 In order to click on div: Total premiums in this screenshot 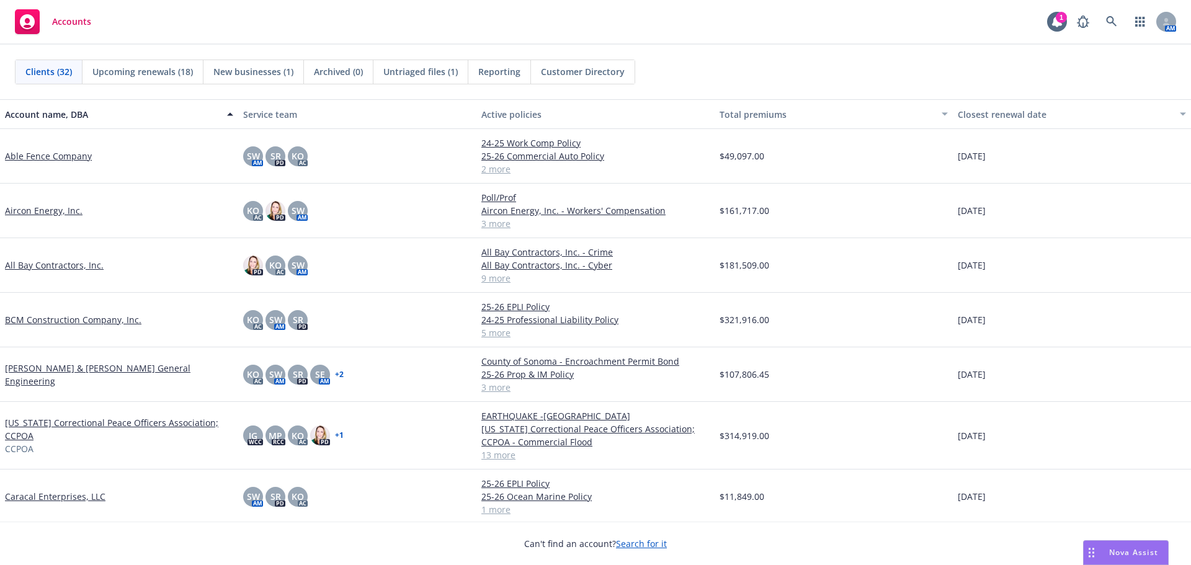, I will do `click(827, 114)`.